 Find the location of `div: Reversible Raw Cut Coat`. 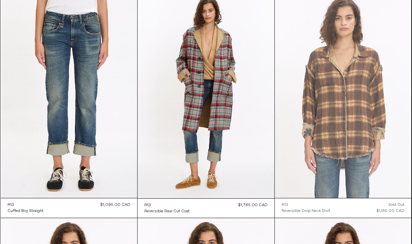

div: Reversible Raw Cut Coat is located at coordinates (167, 211).